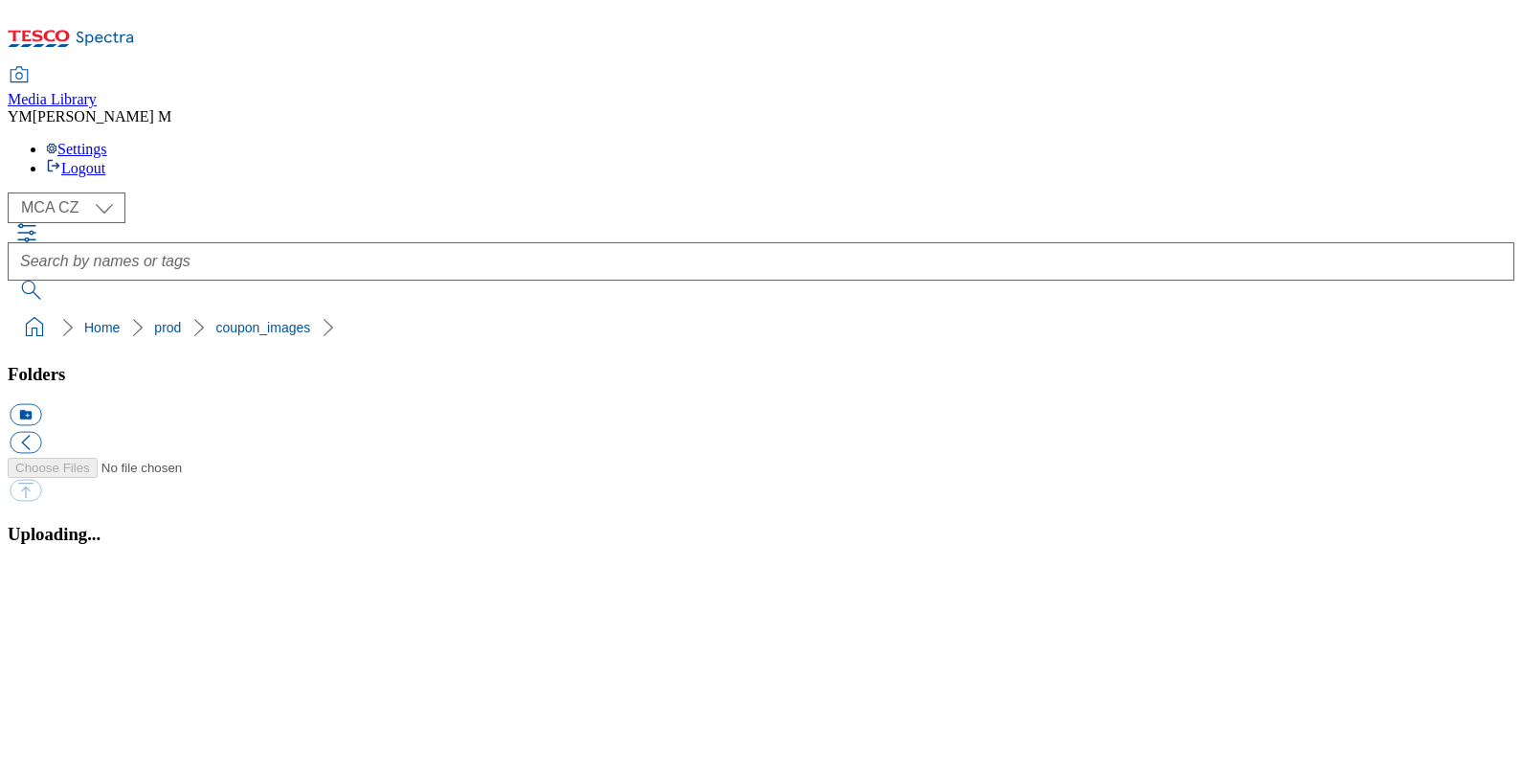 The width and height of the screenshot is (1522, 771). Describe the element at coordinates (52, 88) in the screenshot. I see `a: Media Library` at that location.